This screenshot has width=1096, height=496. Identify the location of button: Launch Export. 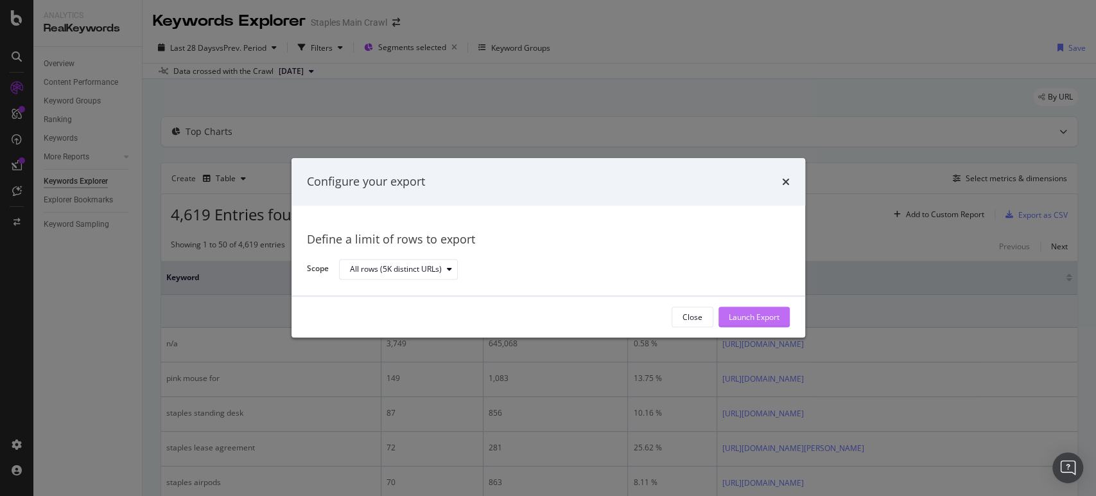
(754, 317).